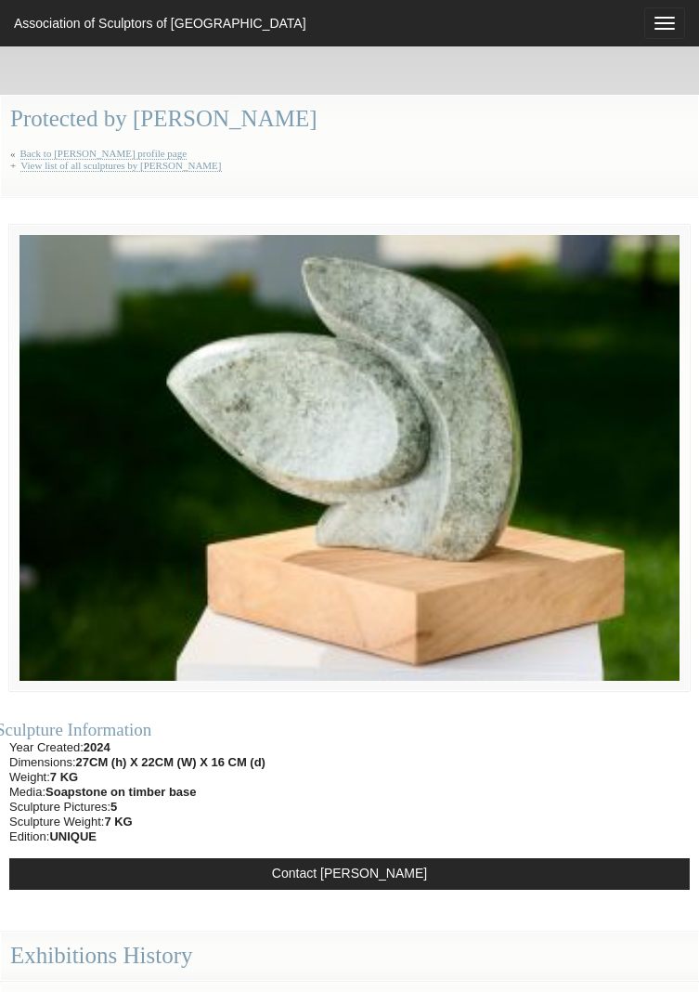  I want to click on li: Media:, so click(137, 792).